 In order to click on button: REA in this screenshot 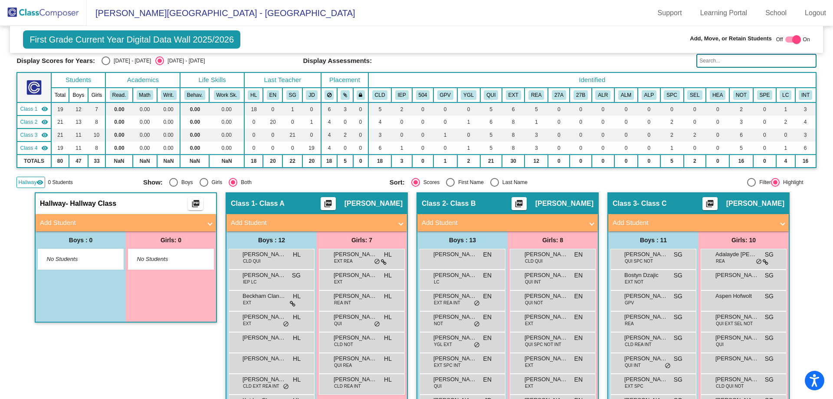, I will do `click(537, 95)`.